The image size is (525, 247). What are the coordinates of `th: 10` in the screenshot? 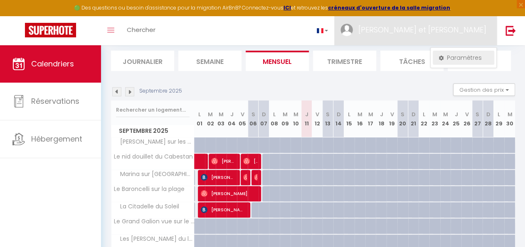 It's located at (296, 119).